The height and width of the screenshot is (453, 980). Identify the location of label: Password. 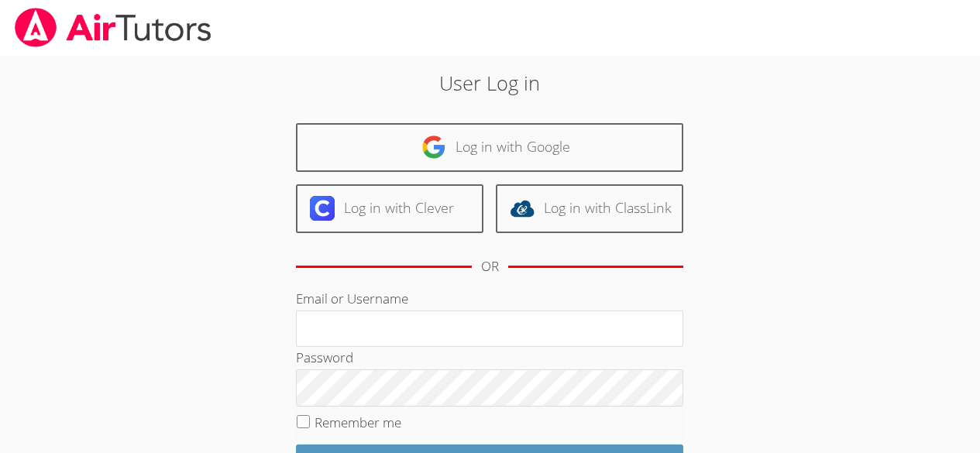
(325, 357).